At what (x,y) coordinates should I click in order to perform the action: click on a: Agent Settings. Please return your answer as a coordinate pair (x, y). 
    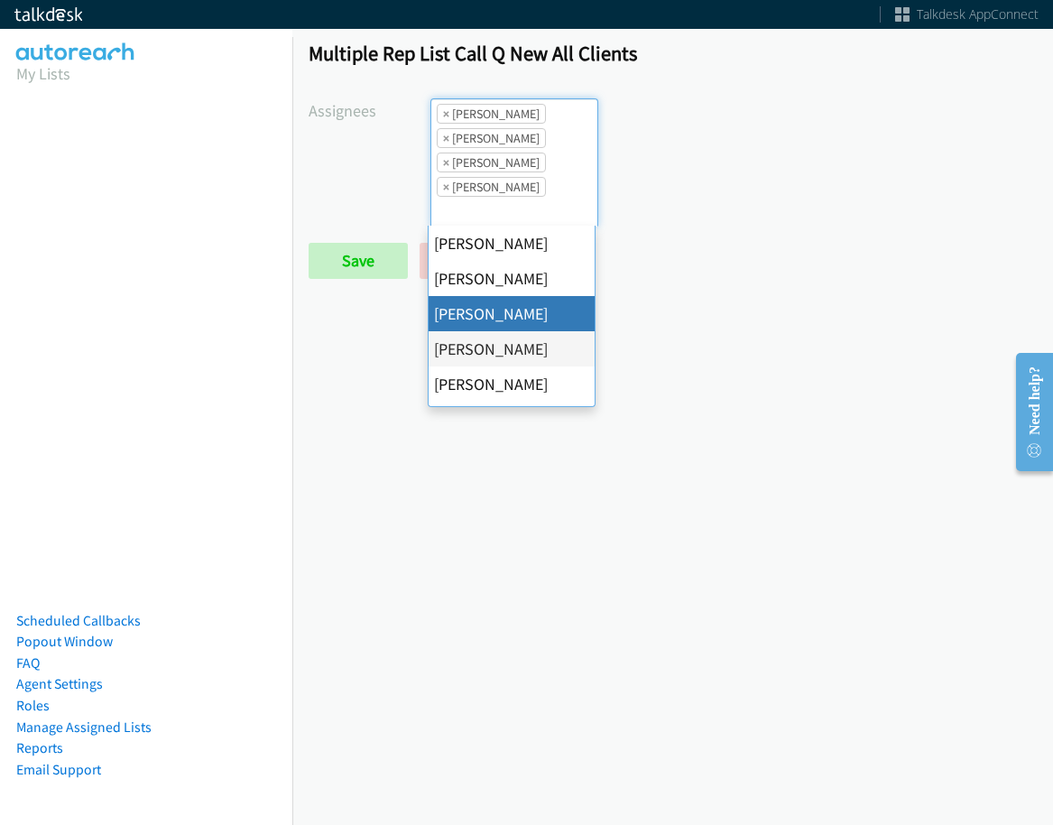
    Looking at the image, I should click on (60, 683).